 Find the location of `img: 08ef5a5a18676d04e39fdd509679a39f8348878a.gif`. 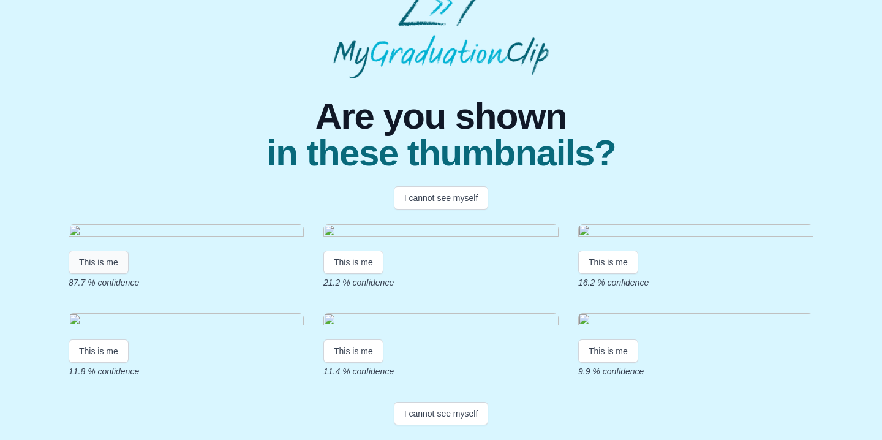

img: 08ef5a5a18676d04e39fdd509679a39f8348878a.gif is located at coordinates (441, 232).